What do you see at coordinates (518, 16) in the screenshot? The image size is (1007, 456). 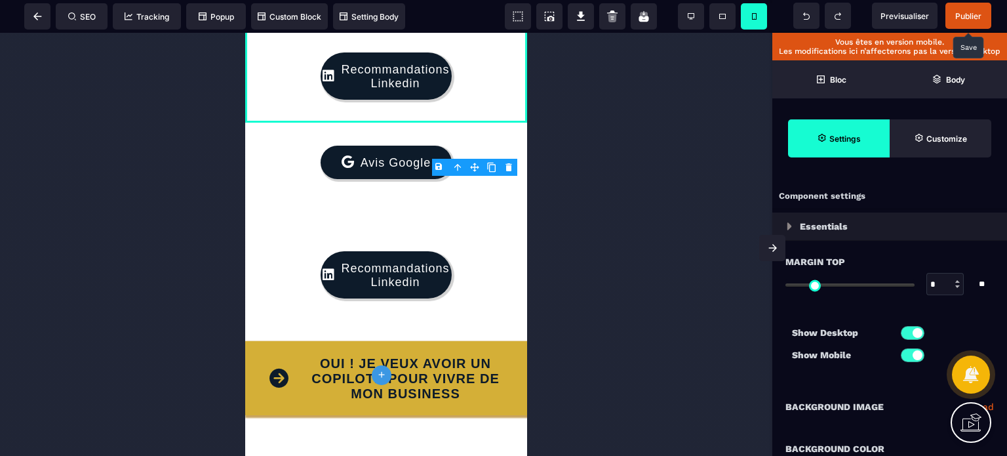 I see `span: View components` at bounding box center [518, 16].